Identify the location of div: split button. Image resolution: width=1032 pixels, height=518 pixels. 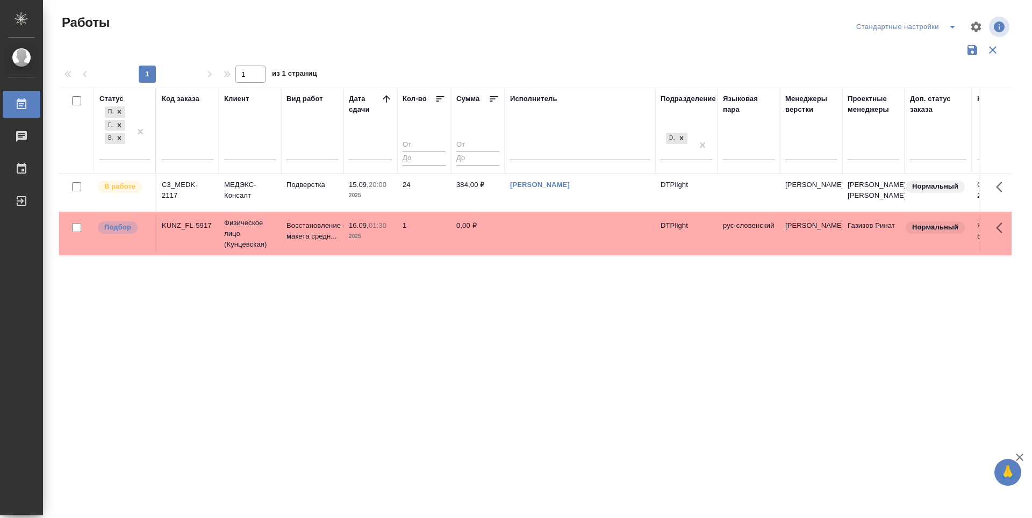
(909, 27).